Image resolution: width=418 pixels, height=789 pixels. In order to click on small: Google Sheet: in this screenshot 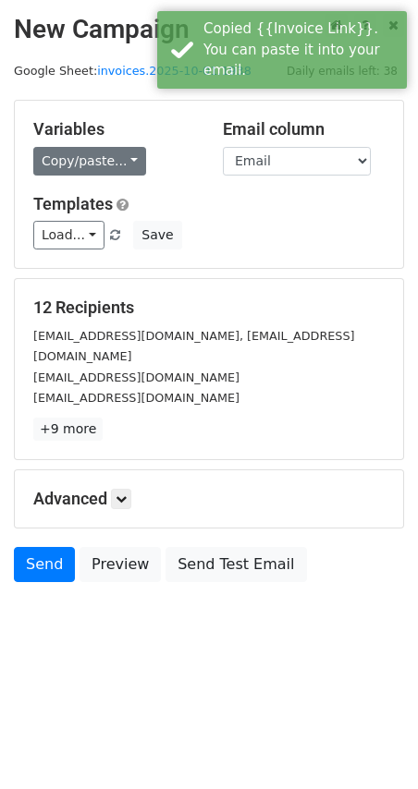, I will do `click(132, 70)`.